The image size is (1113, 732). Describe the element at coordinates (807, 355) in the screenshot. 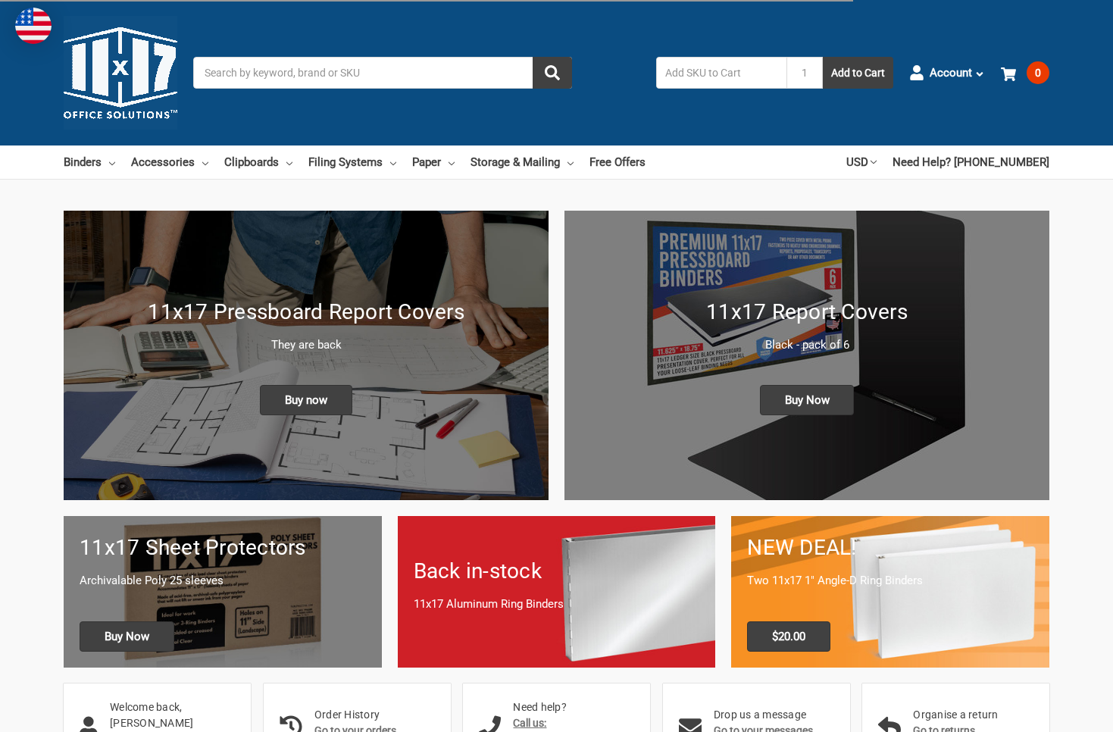

I see `img: 11x17 Report Covers` at that location.